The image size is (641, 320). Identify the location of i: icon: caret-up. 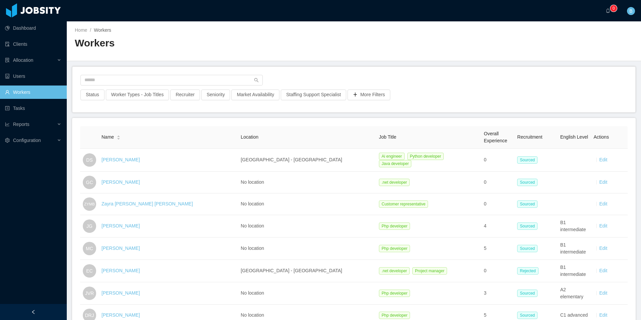
(119, 136).